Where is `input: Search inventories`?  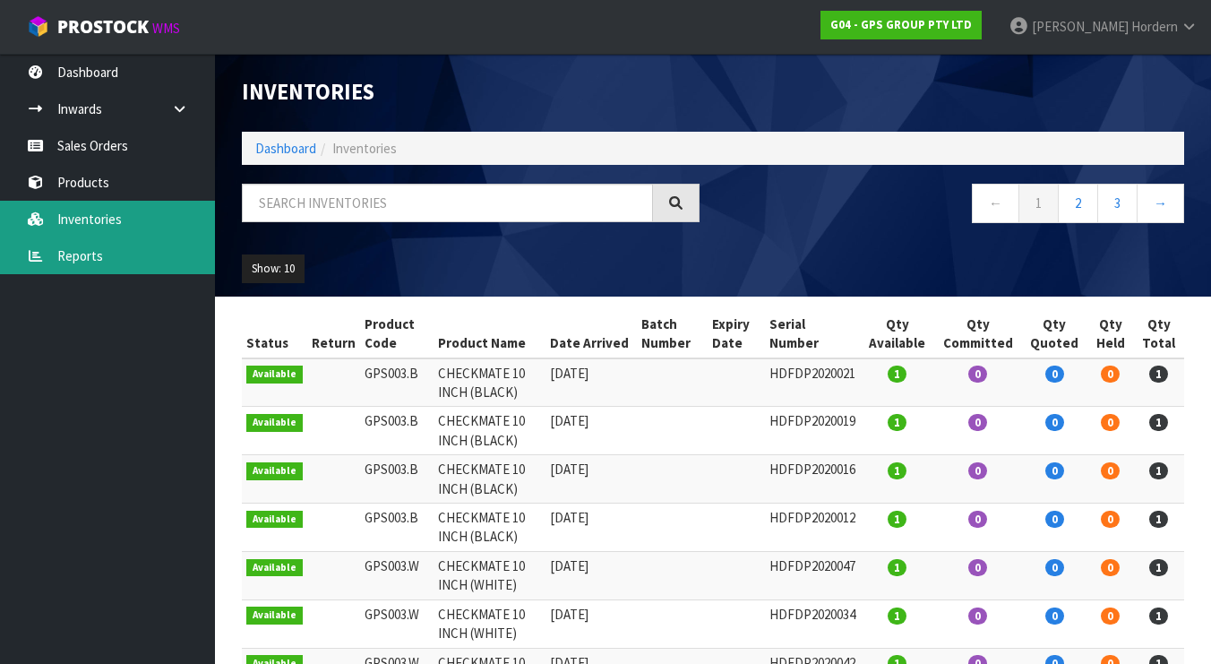 input: Search inventories is located at coordinates (447, 202).